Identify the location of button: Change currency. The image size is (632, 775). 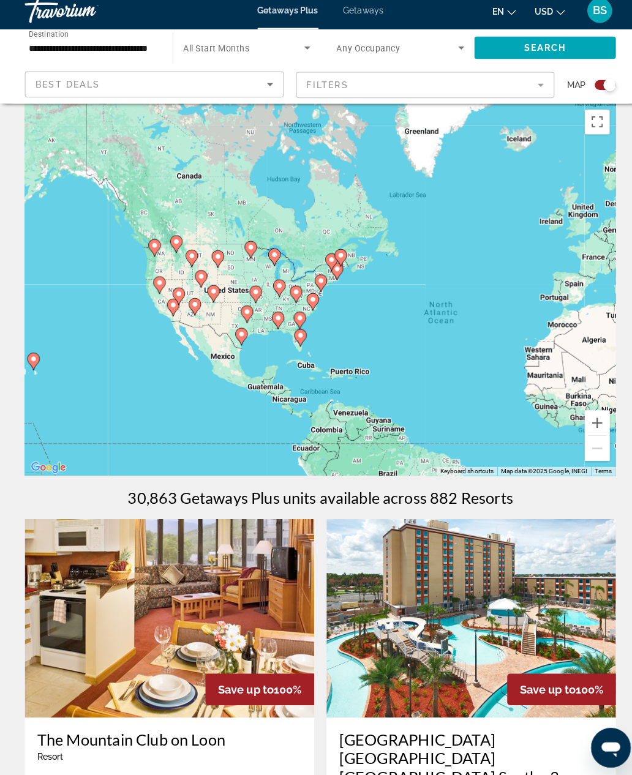
(542, 19).